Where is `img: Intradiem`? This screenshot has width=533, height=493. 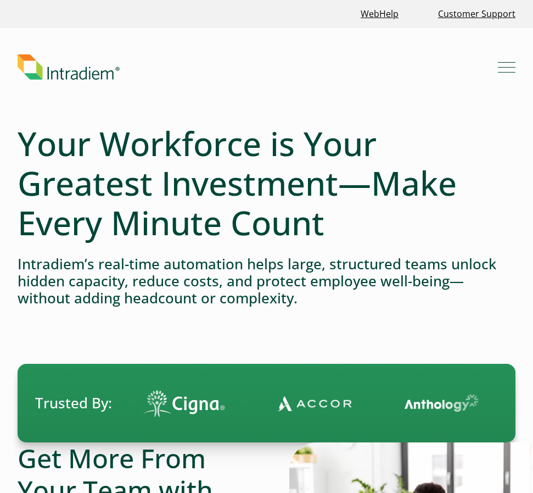 img: Intradiem is located at coordinates (69, 67).